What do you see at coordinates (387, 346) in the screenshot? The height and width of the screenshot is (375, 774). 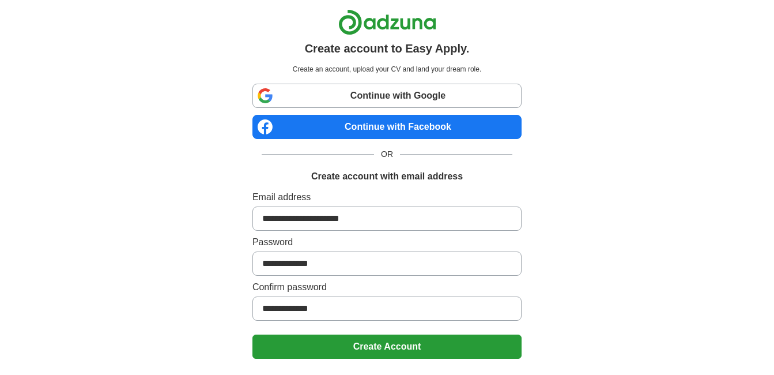 I see `button: Create Account` at bounding box center [387, 346].